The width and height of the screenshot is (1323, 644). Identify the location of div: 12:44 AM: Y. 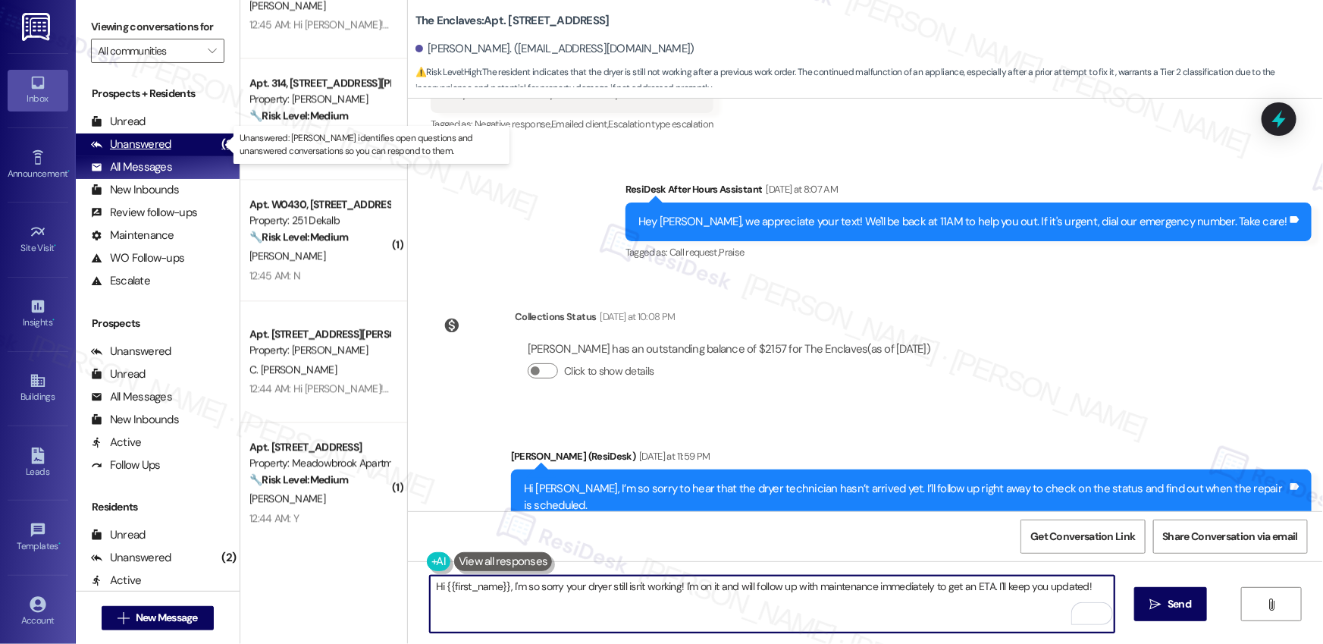
(274, 518).